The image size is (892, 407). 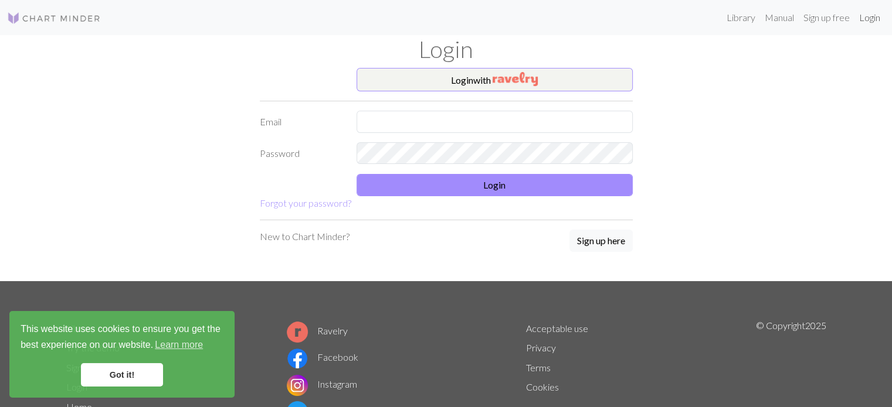 What do you see at coordinates (601, 242) in the screenshot?
I see `a: Sign up here` at bounding box center [601, 242].